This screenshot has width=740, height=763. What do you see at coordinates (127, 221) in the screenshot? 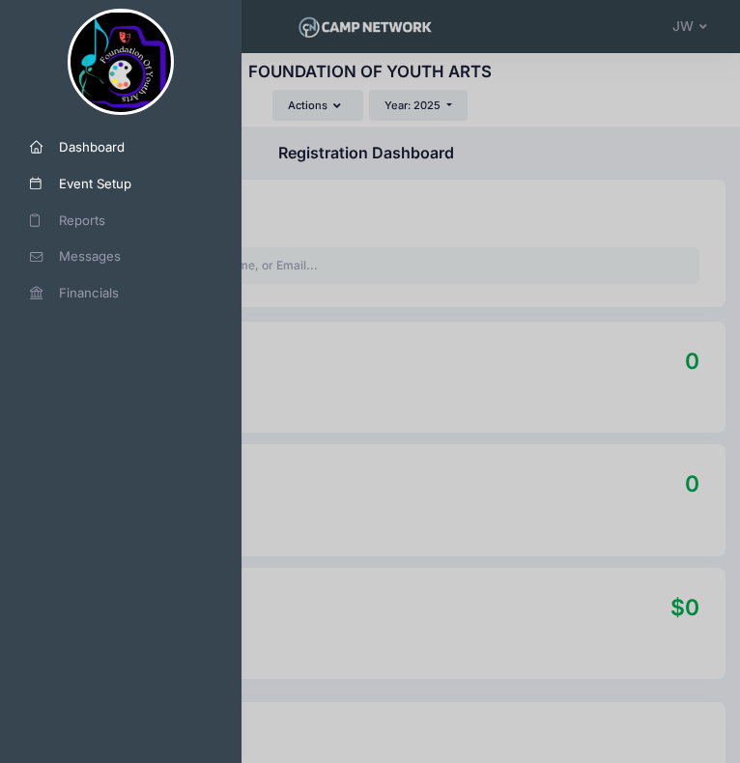
I see `span: Reports` at bounding box center [127, 221].